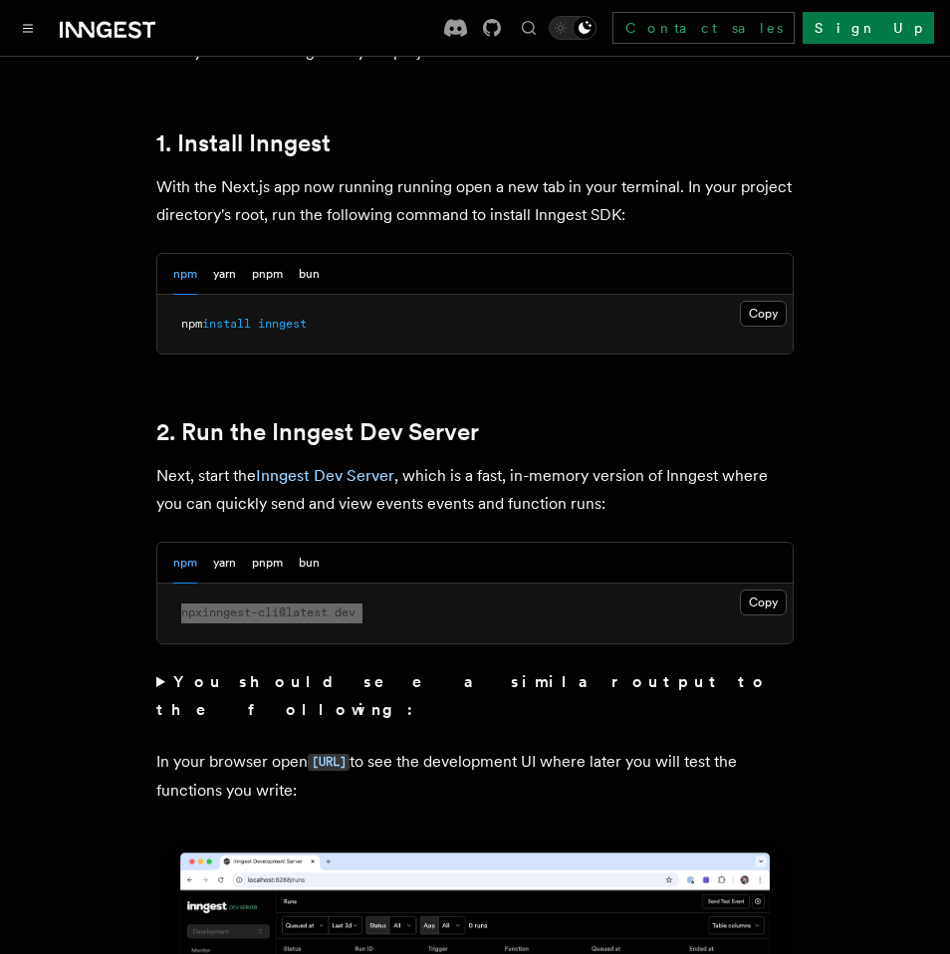 This screenshot has width=950, height=954. What do you see at coordinates (318, 432) in the screenshot?
I see `a: 2. Run the Inngest Dev Server` at bounding box center [318, 432].